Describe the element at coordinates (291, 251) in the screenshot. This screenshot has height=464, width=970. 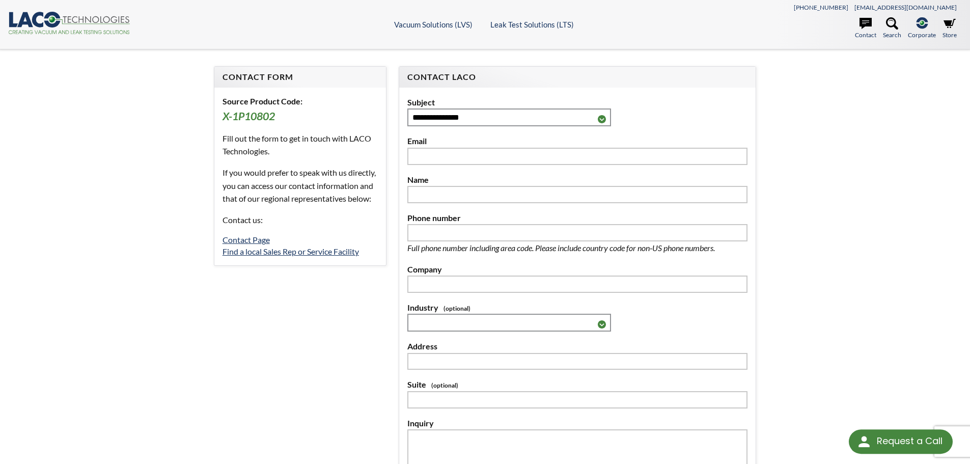
I see `a: Find a local Sales Rep or Service Facility` at that location.